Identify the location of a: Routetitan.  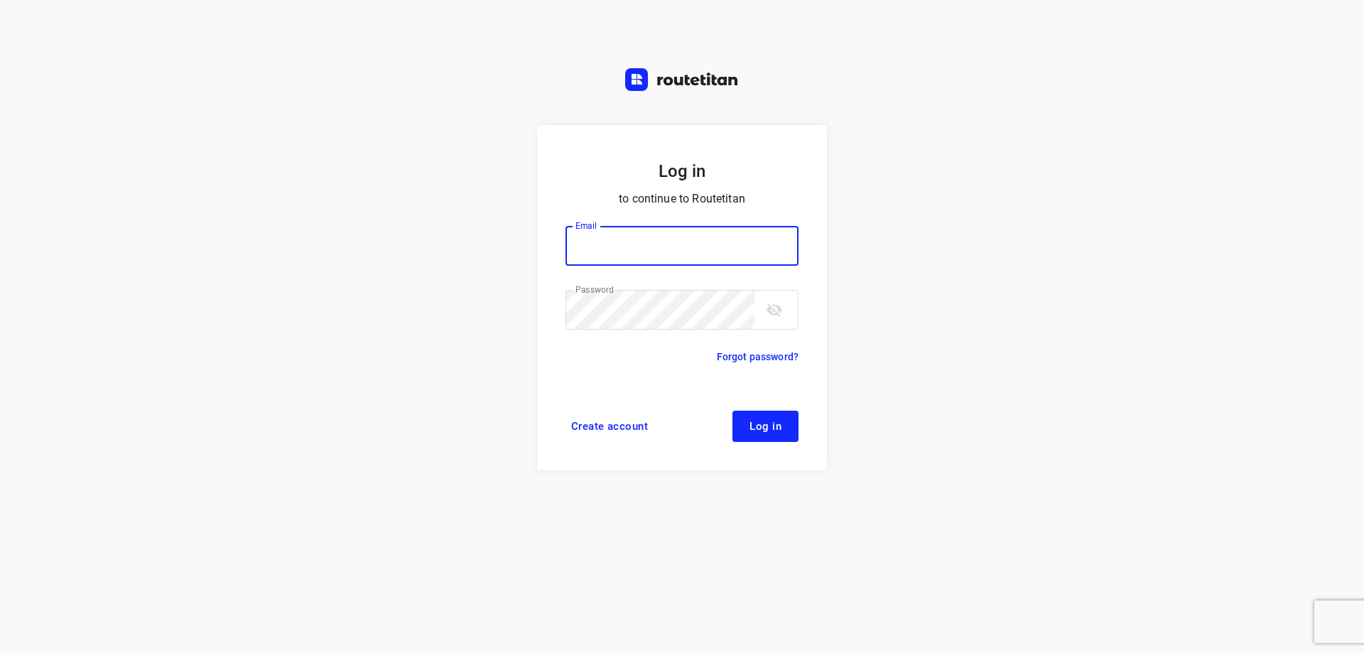
(682, 81).